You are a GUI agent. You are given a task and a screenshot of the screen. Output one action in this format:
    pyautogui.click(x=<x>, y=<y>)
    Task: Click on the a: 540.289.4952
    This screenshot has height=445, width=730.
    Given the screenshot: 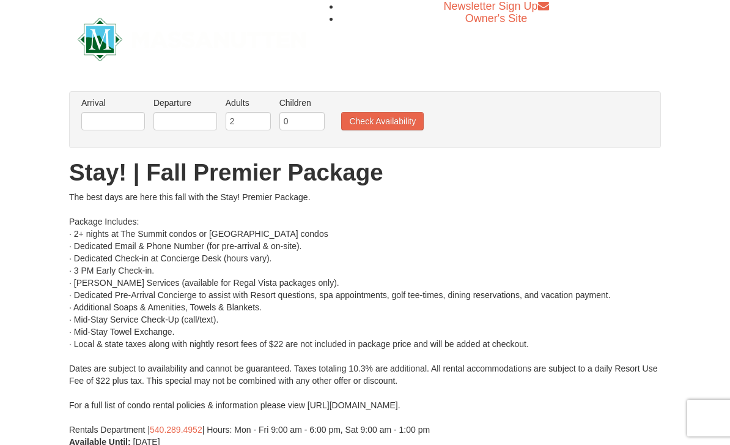 What is the action you would take?
    pyautogui.click(x=176, y=429)
    